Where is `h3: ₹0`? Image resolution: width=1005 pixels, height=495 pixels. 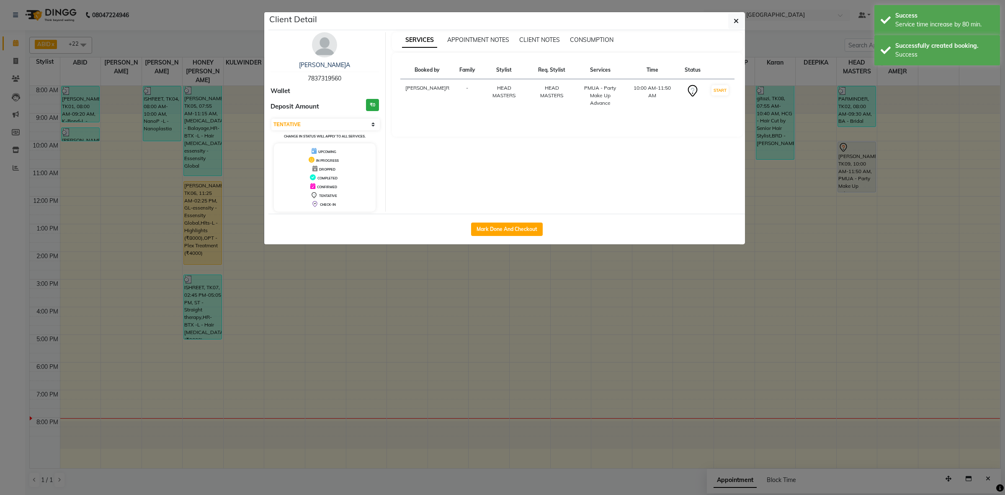
h3: ₹0 is located at coordinates (372, 105).